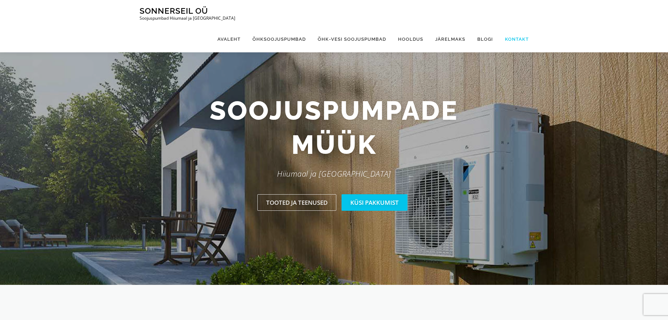 The height and width of the screenshot is (320, 668). I want to click on a: Avaleht, so click(229, 39).